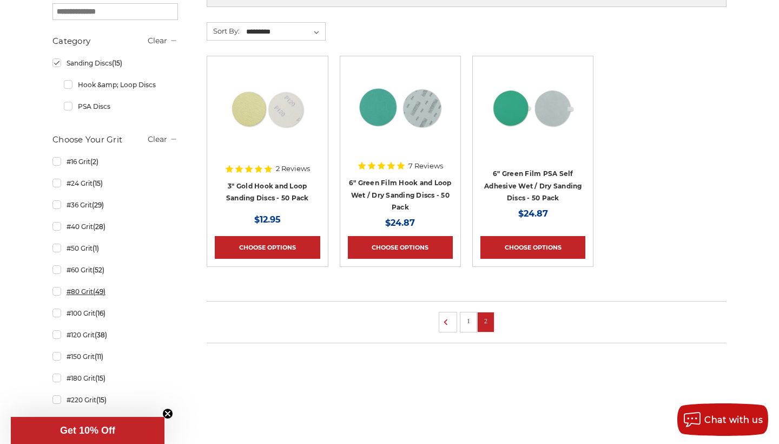 This screenshot has height=444, width=779. I want to click on a: Hook &amp; Loop Discs, so click(121, 84).